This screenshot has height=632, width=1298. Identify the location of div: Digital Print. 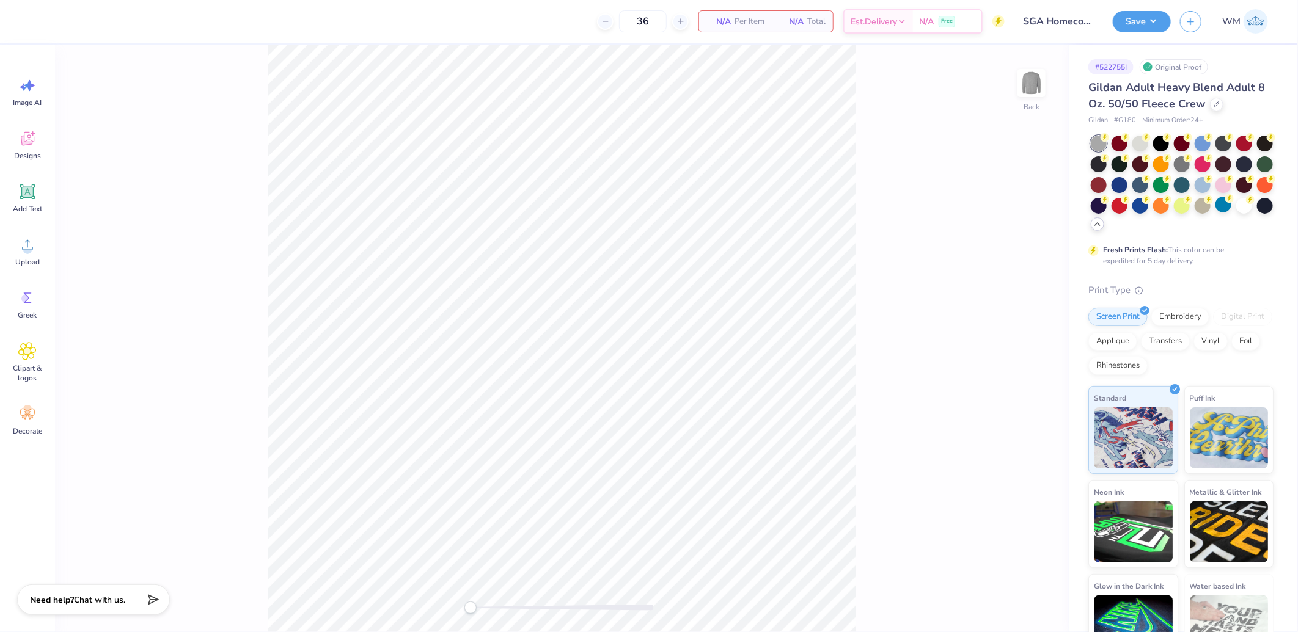
(1242, 317).